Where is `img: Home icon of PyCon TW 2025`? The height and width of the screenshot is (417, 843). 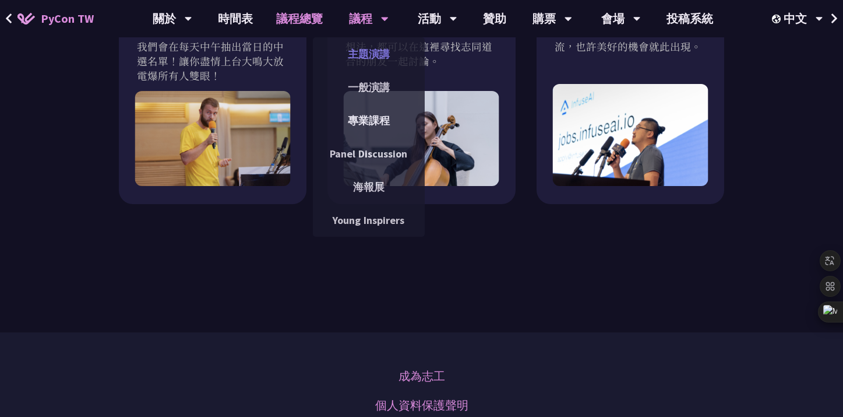 img: Home icon of PyCon TW 2025 is located at coordinates (26, 19).